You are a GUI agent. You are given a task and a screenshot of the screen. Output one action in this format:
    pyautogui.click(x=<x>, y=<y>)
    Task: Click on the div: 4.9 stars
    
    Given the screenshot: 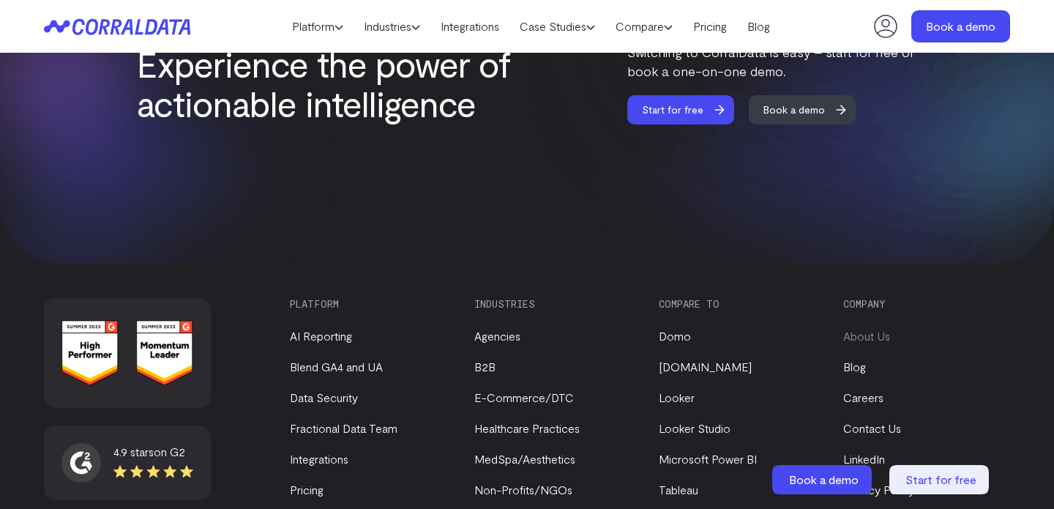 What is the action you would take?
    pyautogui.click(x=153, y=452)
    